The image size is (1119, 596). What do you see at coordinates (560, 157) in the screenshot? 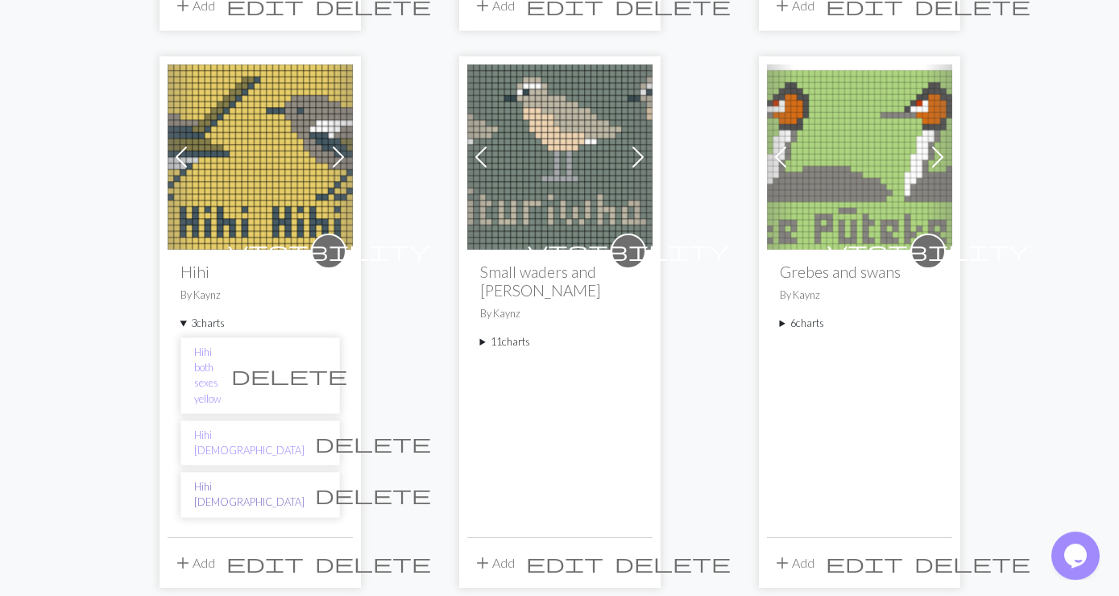
I see `img: Tuturiwhatu` at bounding box center [560, 157].